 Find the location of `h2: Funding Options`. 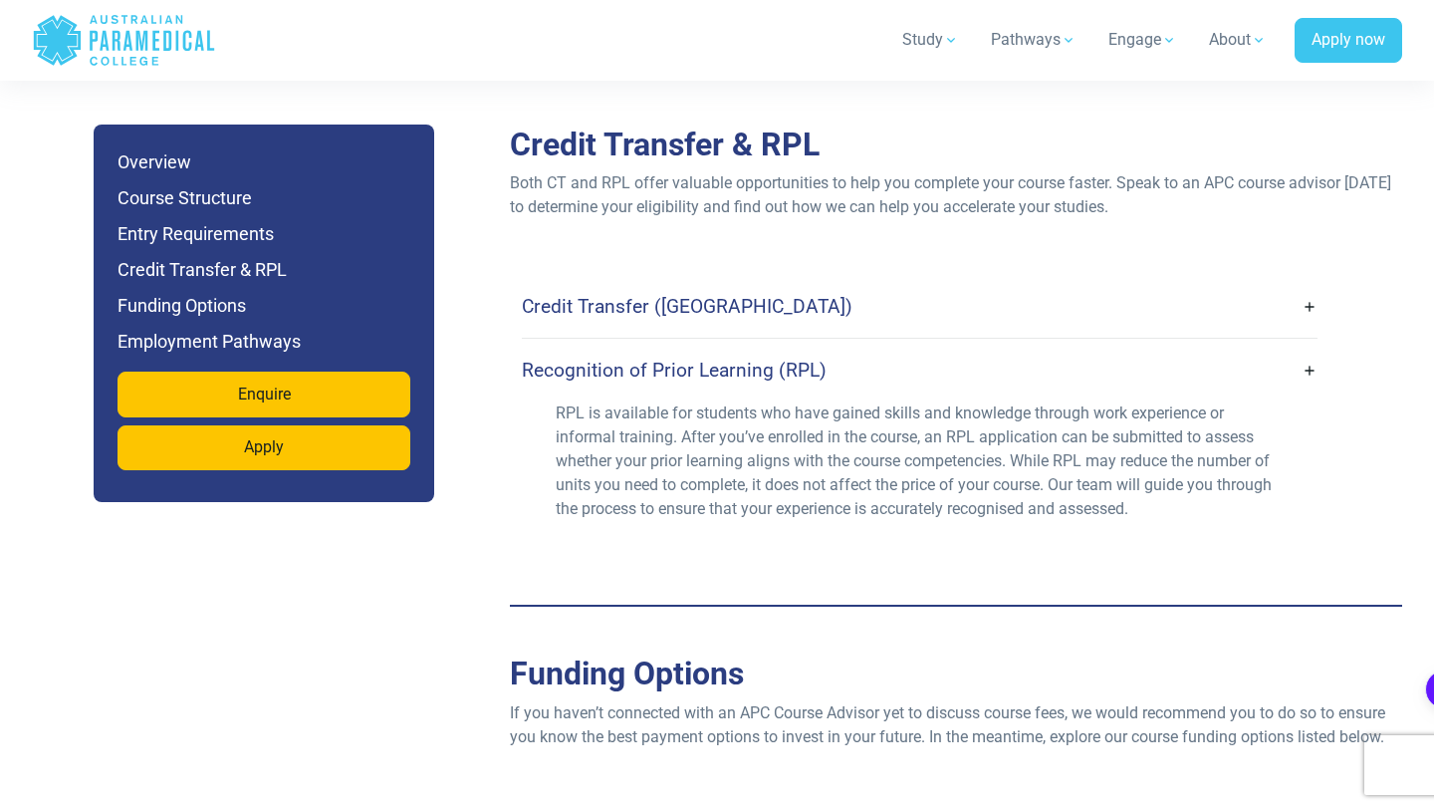

h2: Funding Options is located at coordinates (956, 673).